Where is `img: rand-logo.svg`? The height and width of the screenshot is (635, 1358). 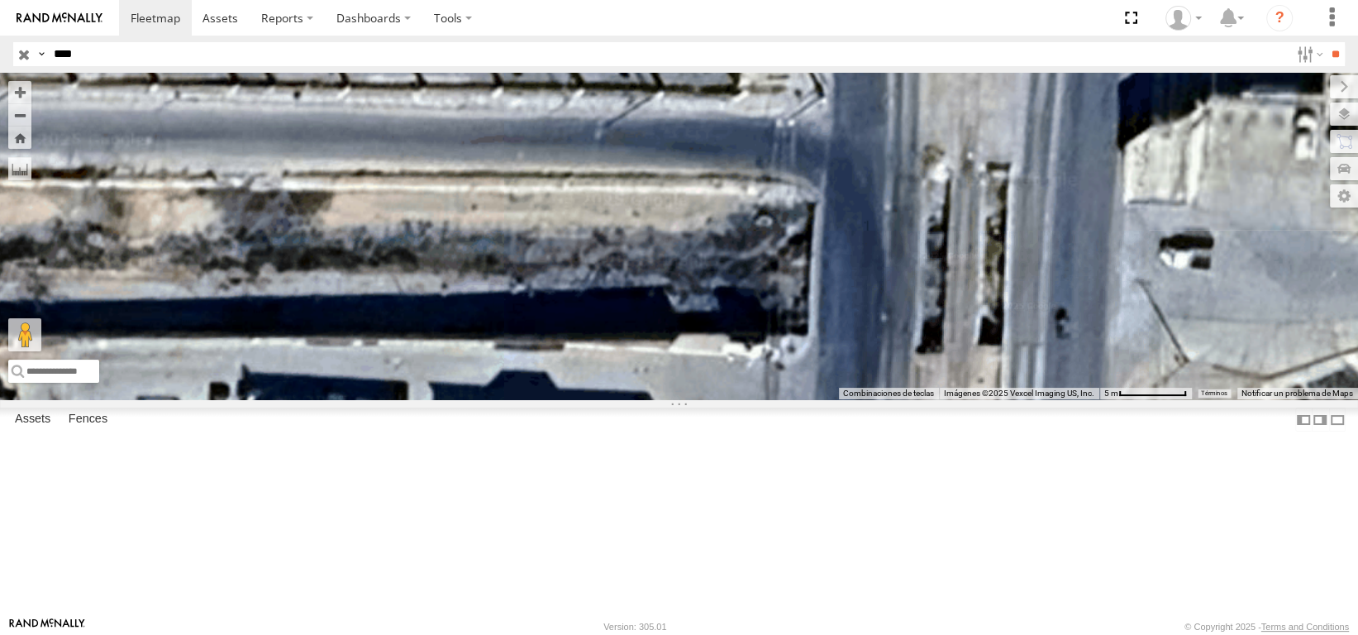
img: rand-logo.svg is located at coordinates (60, 18).